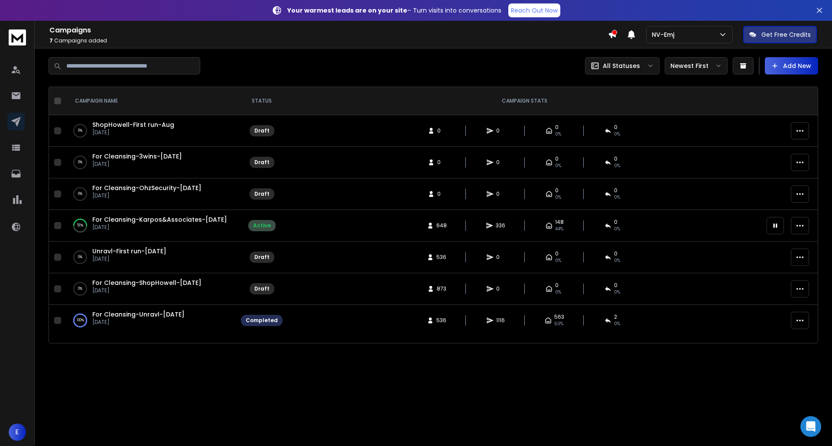 The image size is (832, 446). Describe the element at coordinates (791, 66) in the screenshot. I see `button: Add New` at that location.